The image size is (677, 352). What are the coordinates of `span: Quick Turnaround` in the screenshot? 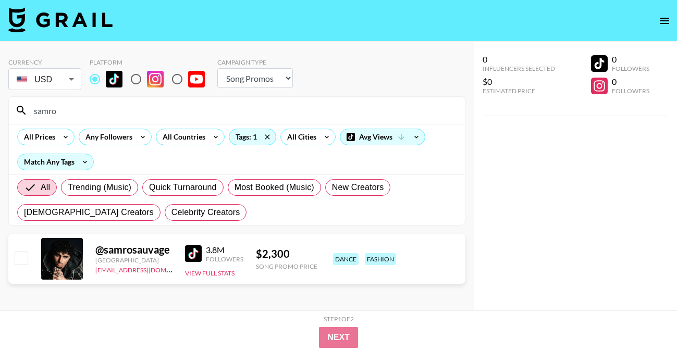 It's located at (183, 188).